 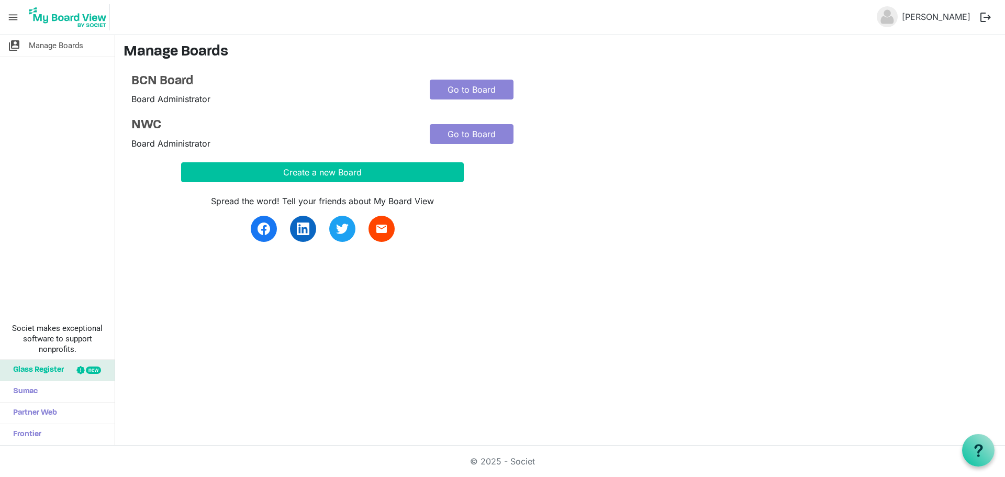 What do you see at coordinates (322, 201) in the screenshot?
I see `div: Spread the word! Tell your friends about My Board View` at bounding box center [322, 201].